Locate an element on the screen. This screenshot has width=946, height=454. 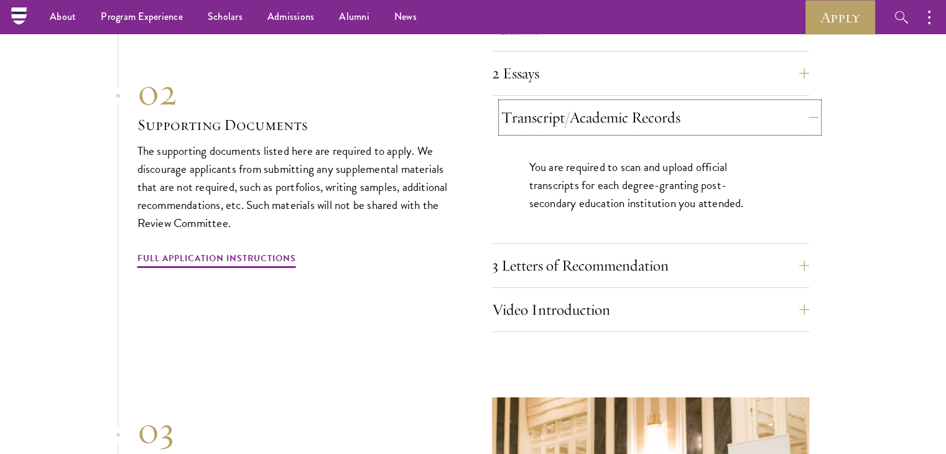
button: Transcript/Academic Records is located at coordinates (660, 118).